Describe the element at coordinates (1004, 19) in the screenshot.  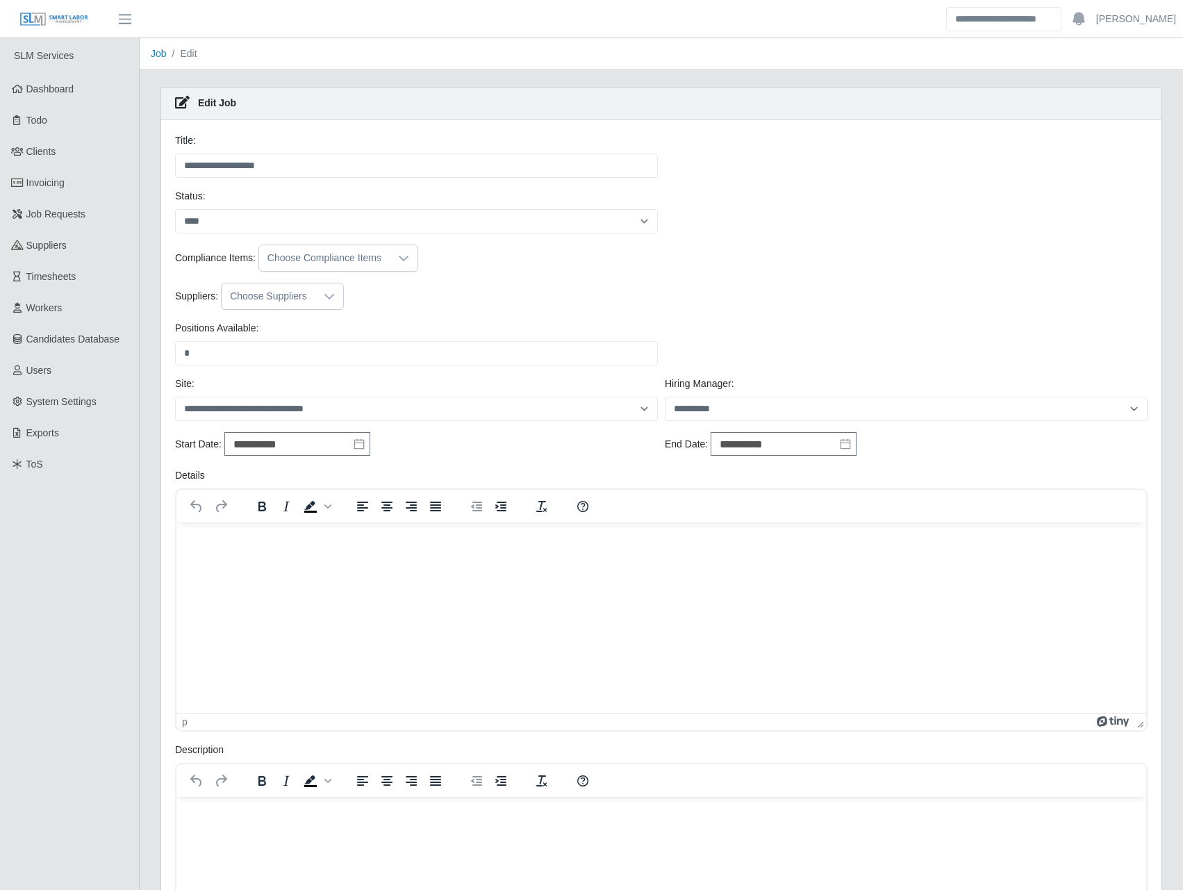
I see `input: Search` at that location.